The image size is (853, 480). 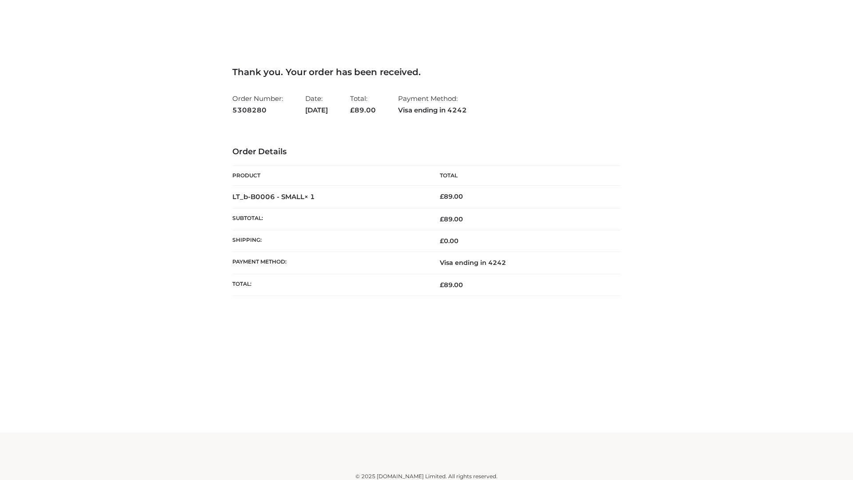 I want to click on h3: Thank you. Your order has been received., so click(x=426, y=72).